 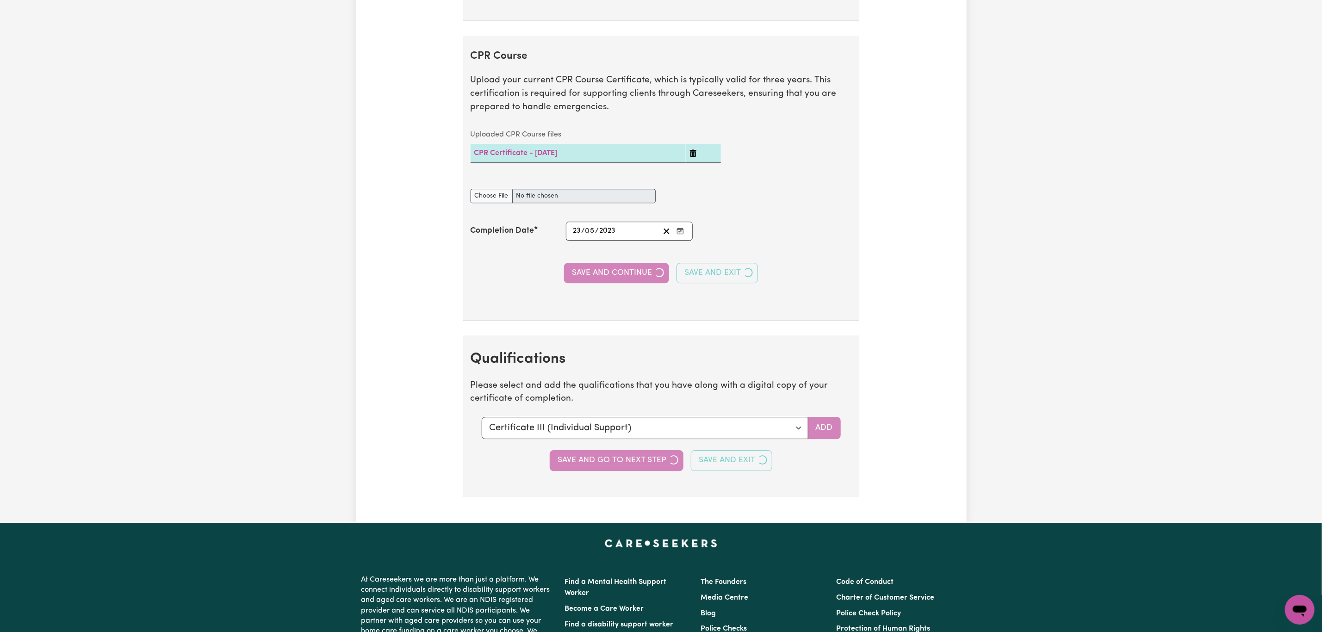 I want to click on a: Blog, so click(x=708, y=614).